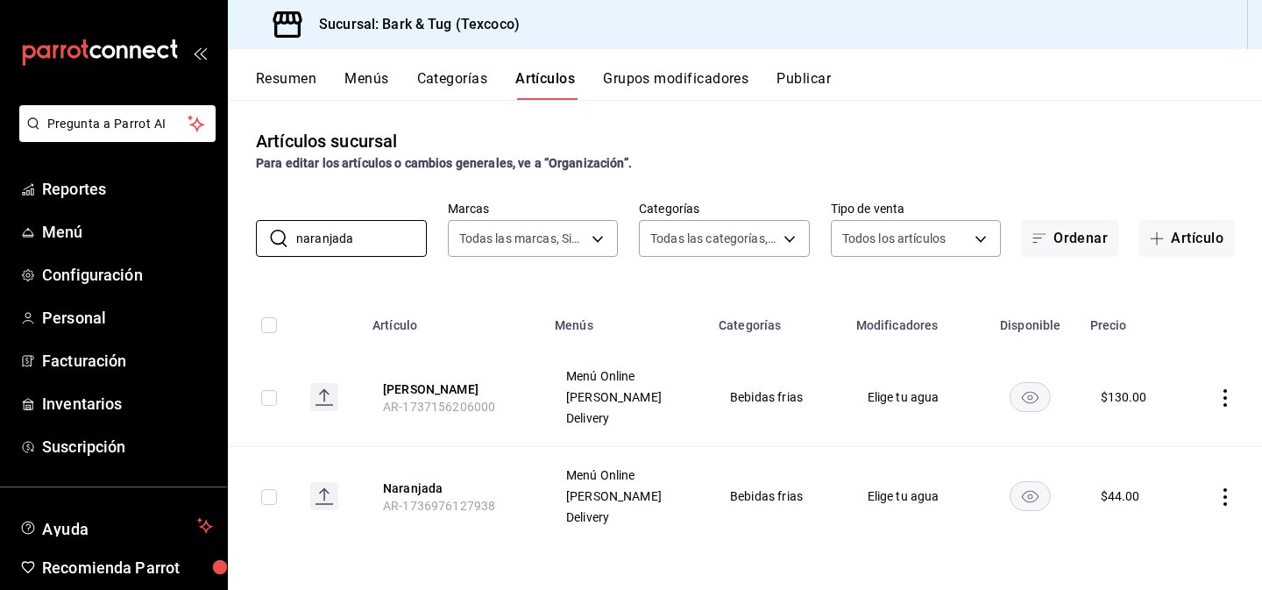 The image size is (1262, 590). What do you see at coordinates (116, 526) in the screenshot?
I see `span: Ayuda` at bounding box center [116, 526].